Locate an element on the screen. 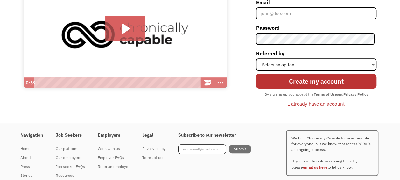 The height and width of the screenshot is (180, 400). a: Refer an employer is located at coordinates (114, 166).